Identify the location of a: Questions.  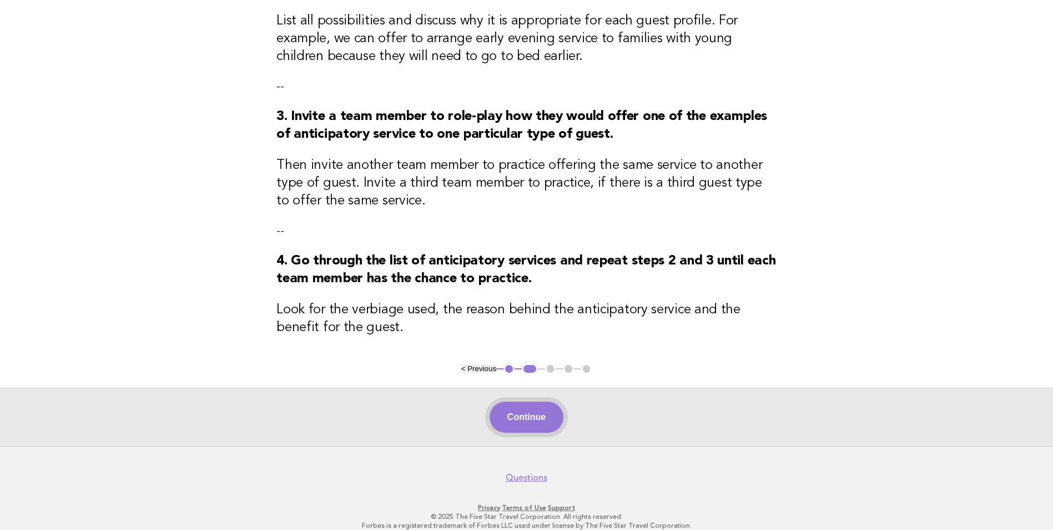
(526, 478).